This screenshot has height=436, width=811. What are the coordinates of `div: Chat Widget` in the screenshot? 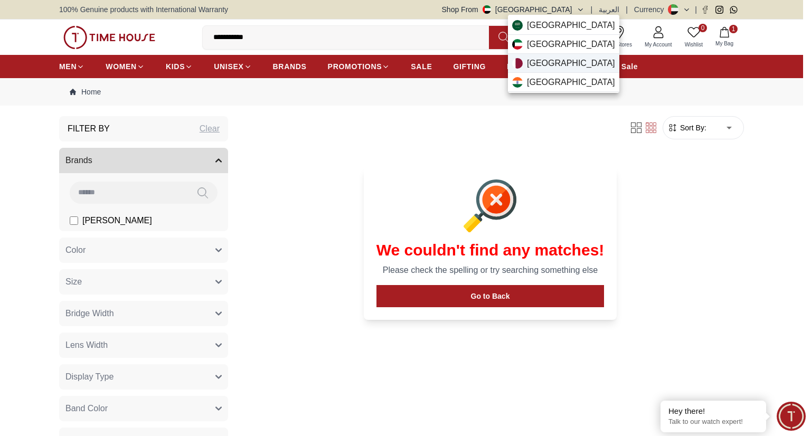 It's located at (790, 416).